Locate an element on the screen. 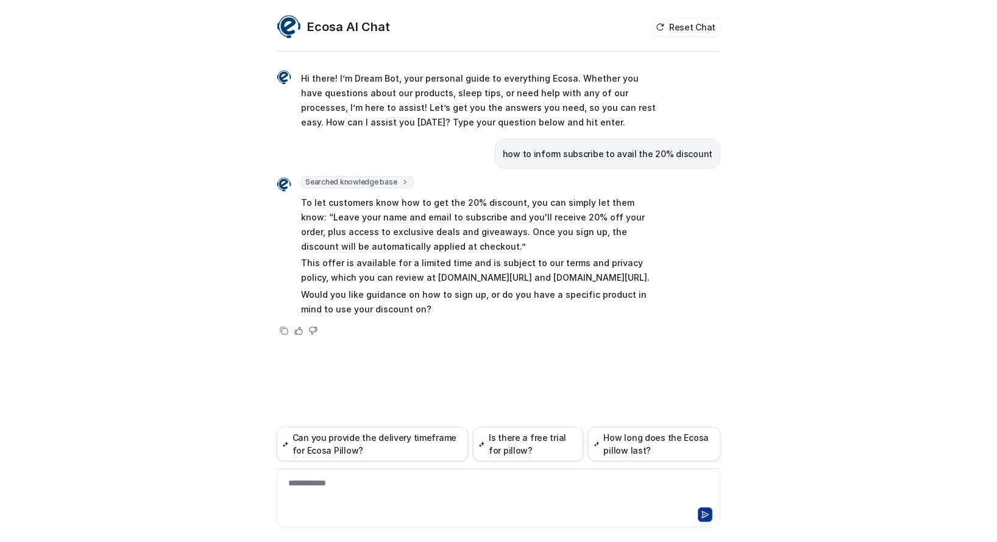 The width and height of the screenshot is (997, 542). h2: Ecosa AI Chat is located at coordinates (349, 27).